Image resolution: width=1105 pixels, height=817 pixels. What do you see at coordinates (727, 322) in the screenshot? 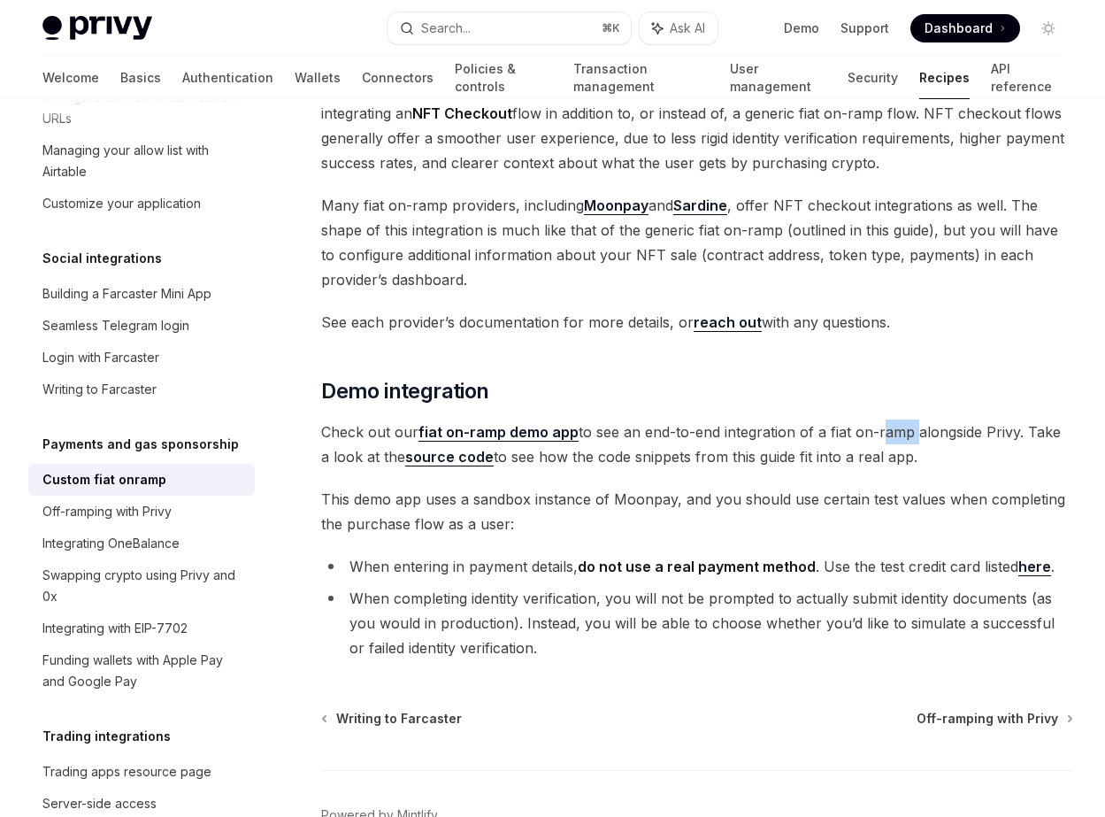
I see `a: reach out` at bounding box center [727, 322].